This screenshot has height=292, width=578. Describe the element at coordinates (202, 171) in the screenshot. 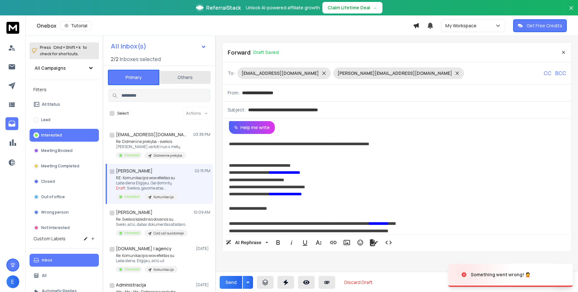

I see `p: 02:15 PM` at that location.